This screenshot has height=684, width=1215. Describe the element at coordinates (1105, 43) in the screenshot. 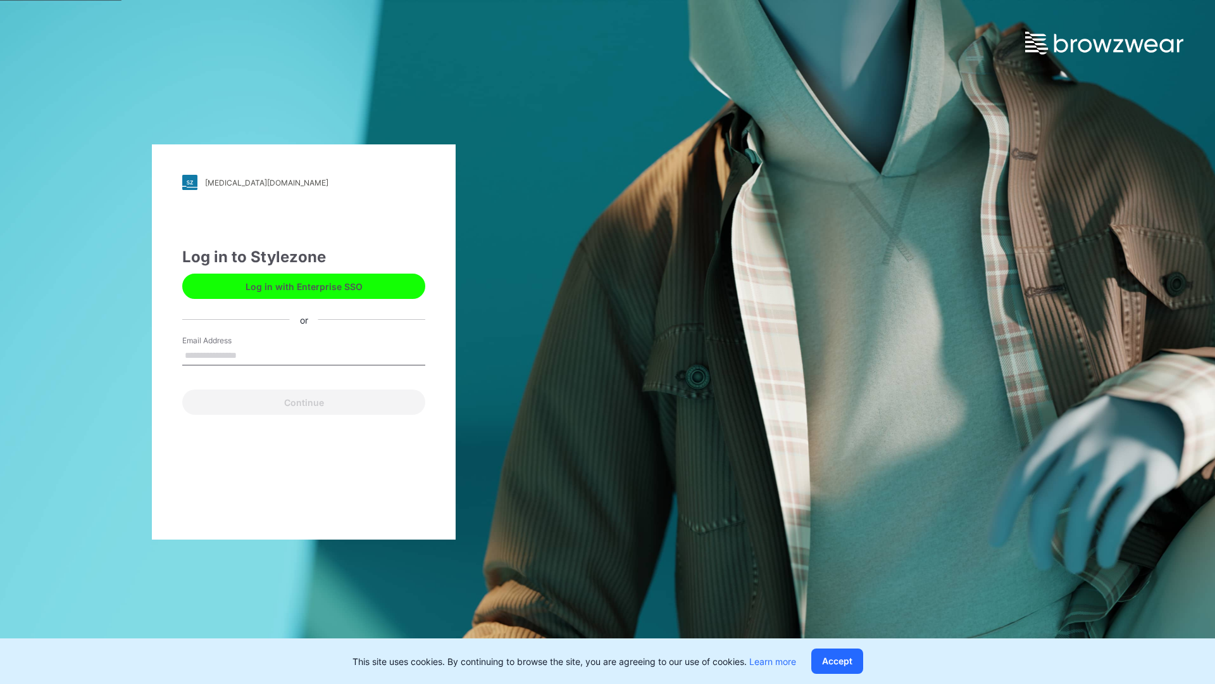

I see `img: browzwear-logo.e42bd6dac1945053ebaf764b6aa21510.svg` at that location.